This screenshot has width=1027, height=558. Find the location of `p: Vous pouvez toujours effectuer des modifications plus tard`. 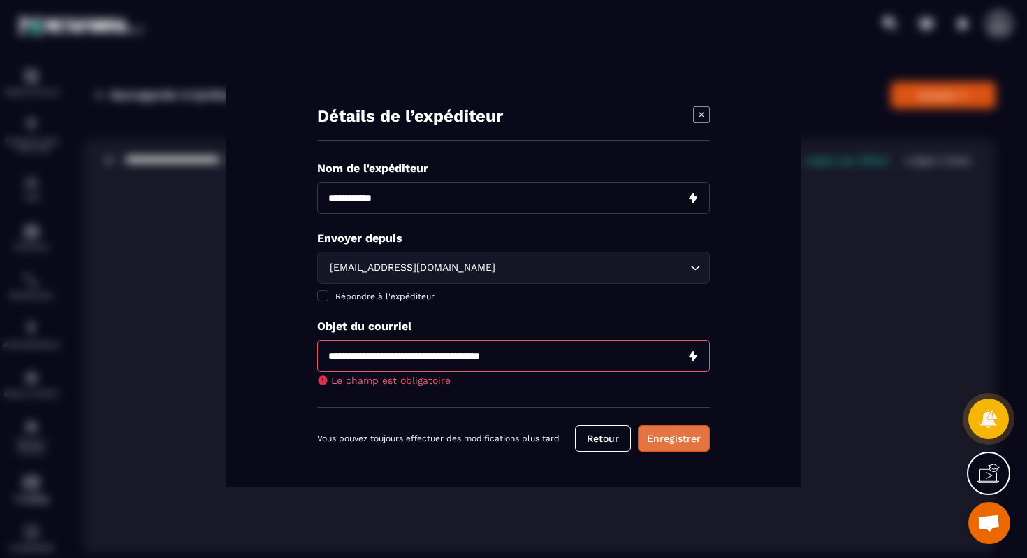

p: Vous pouvez toujours effectuer des modifications plus tard is located at coordinates (438, 438).